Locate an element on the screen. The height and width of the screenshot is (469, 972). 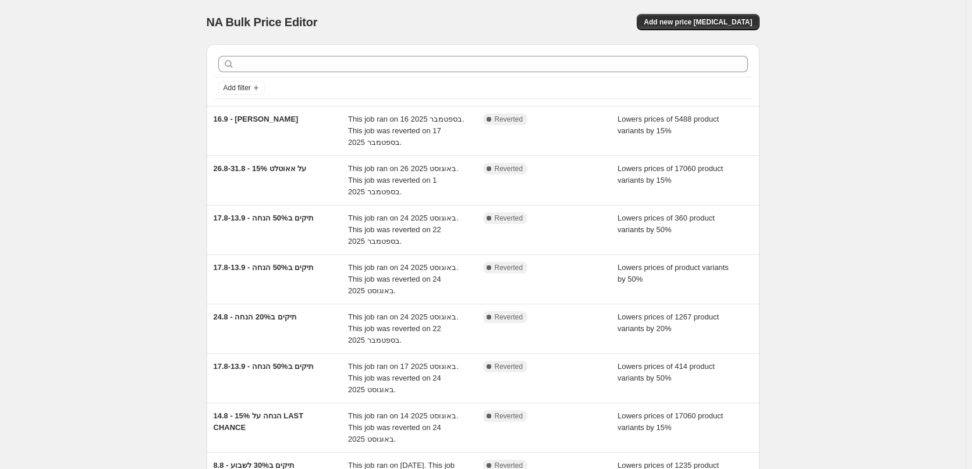
span: This job ran on 16 בספטמבר 2025. This job was reverted on 17 בספטמבר 2025. is located at coordinates (406, 130).